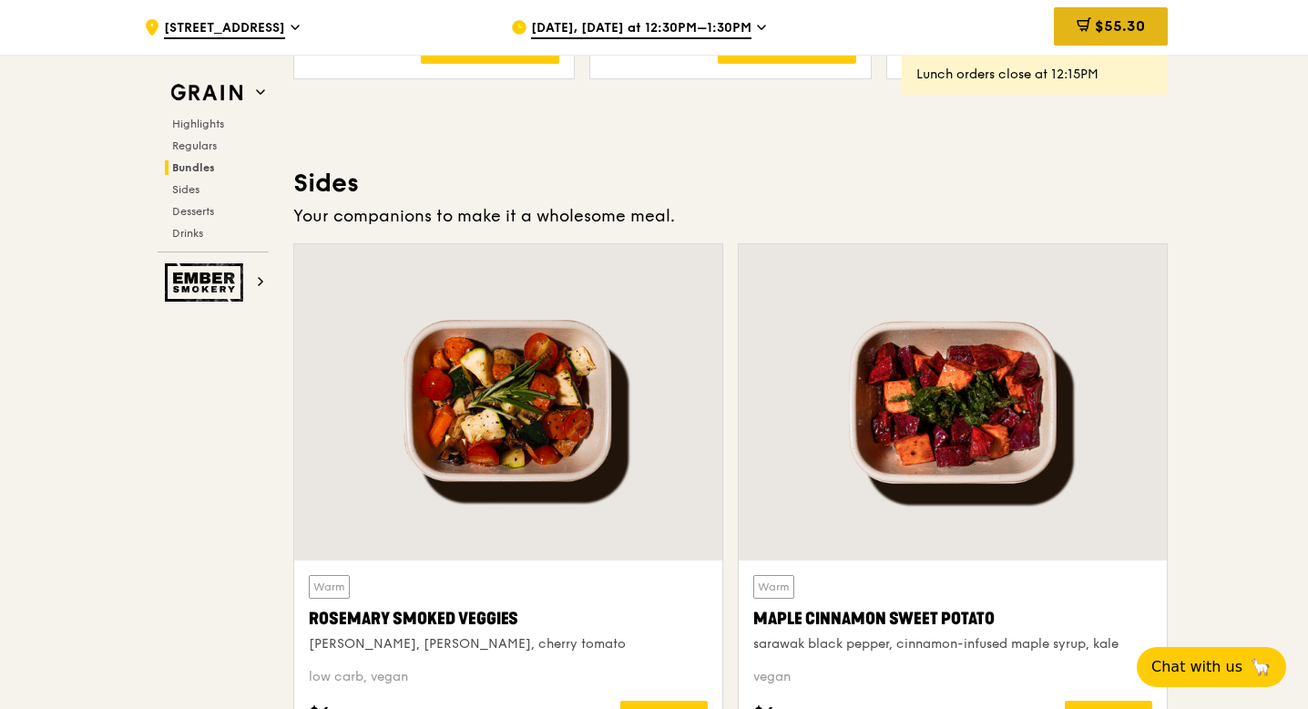 This screenshot has width=1308, height=709. What do you see at coordinates (207, 93) in the screenshot?
I see `img: Grain web logo` at bounding box center [207, 93].